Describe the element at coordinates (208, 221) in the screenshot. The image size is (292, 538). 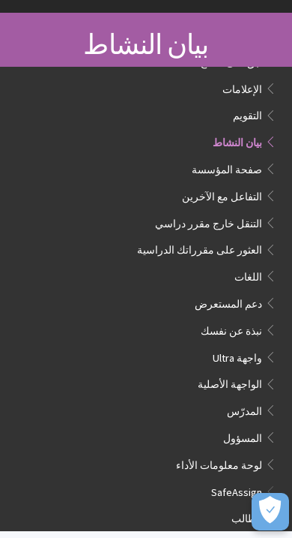
I see `span: التنقل خارج مقرر دراسي` at that location.